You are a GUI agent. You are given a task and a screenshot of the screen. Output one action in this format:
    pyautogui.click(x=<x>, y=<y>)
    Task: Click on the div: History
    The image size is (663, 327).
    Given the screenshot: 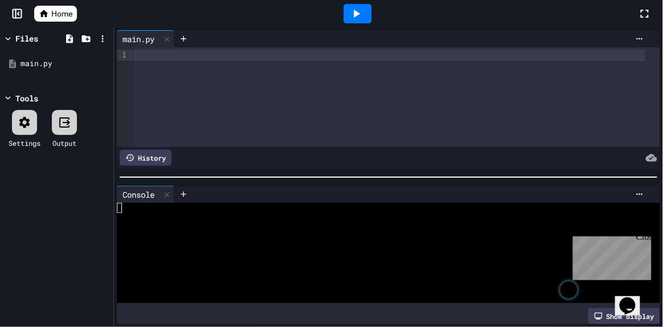 What is the action you would take?
    pyautogui.click(x=145, y=158)
    